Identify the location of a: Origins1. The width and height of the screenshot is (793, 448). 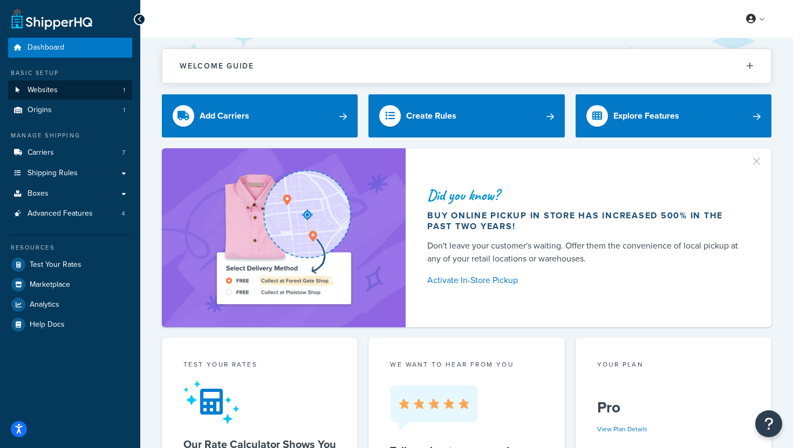
(70, 110).